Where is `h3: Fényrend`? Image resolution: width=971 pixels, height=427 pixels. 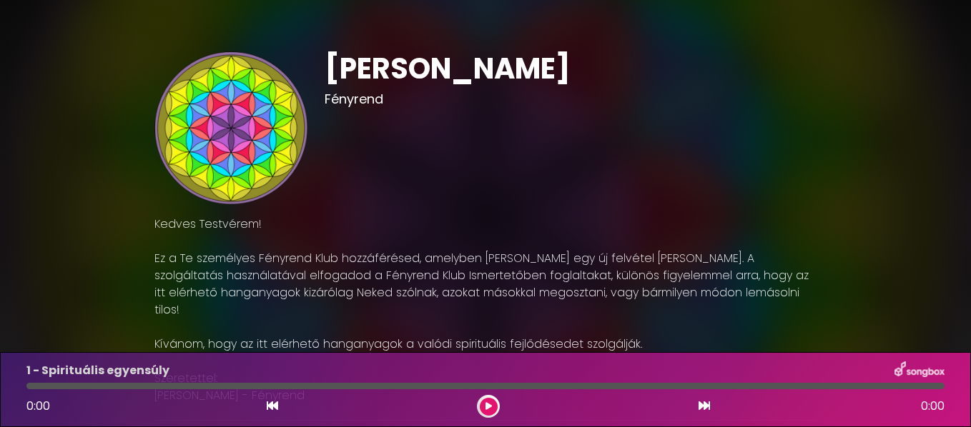
h3: Fényrend is located at coordinates (570, 99).